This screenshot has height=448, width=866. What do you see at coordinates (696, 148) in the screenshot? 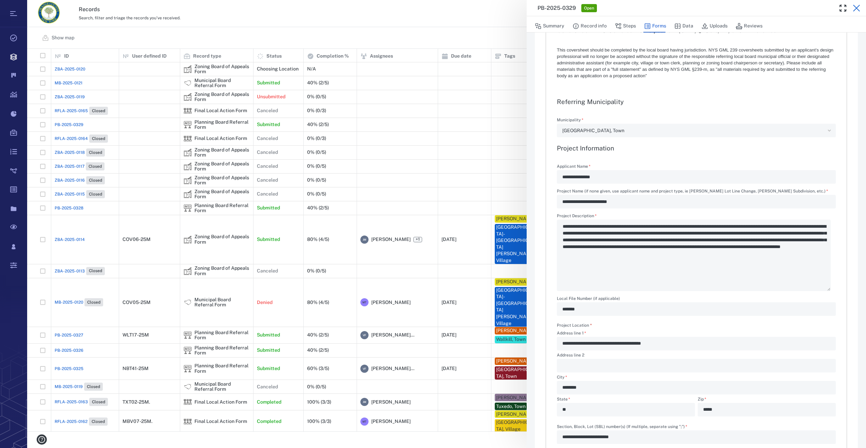
I see `h3: Project Information` at bounding box center [696, 148].